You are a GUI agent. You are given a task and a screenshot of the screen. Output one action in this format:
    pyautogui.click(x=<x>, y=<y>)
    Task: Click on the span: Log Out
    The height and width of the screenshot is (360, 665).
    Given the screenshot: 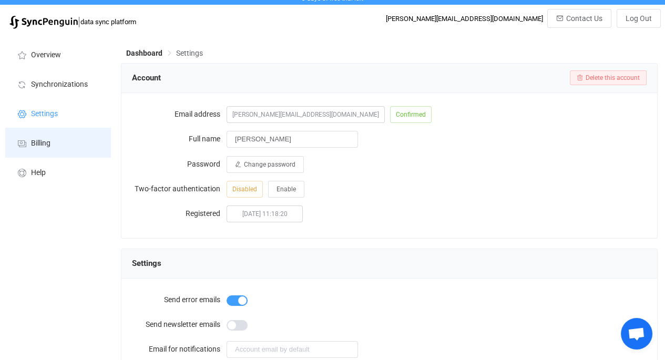 What is the action you would take?
    pyautogui.click(x=639, y=18)
    